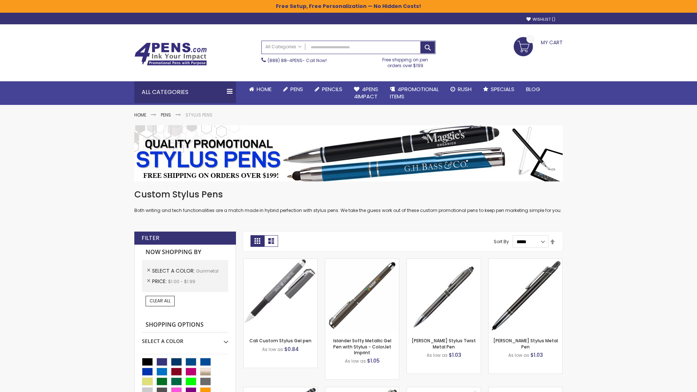 Image resolution: width=697 pixels, height=392 pixels. Describe the element at coordinates (533, 89) in the screenshot. I see `a: Blog` at that location.